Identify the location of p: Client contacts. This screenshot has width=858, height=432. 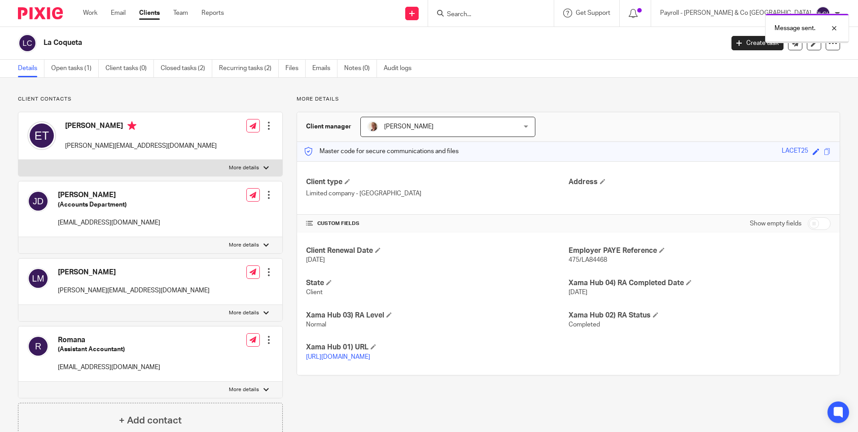
(150, 99).